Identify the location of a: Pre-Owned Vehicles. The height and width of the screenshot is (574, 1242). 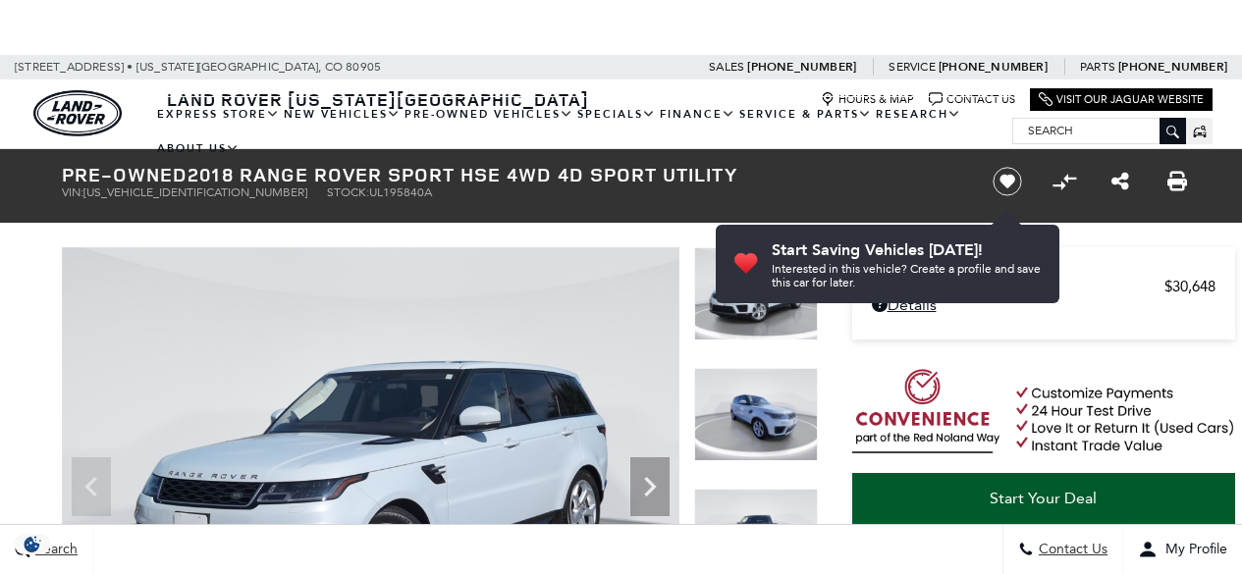
(489, 114).